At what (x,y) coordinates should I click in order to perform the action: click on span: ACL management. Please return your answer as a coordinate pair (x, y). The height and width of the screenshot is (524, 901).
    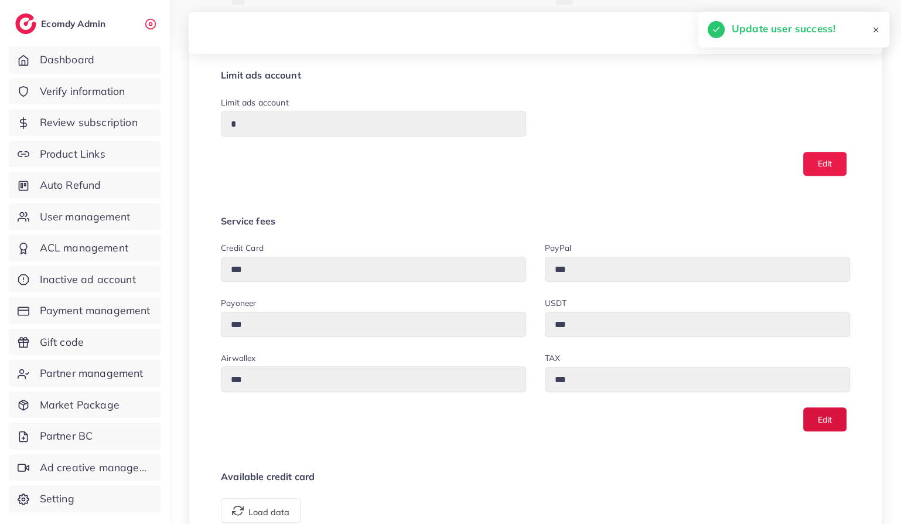
    Looking at the image, I should click on (84, 248).